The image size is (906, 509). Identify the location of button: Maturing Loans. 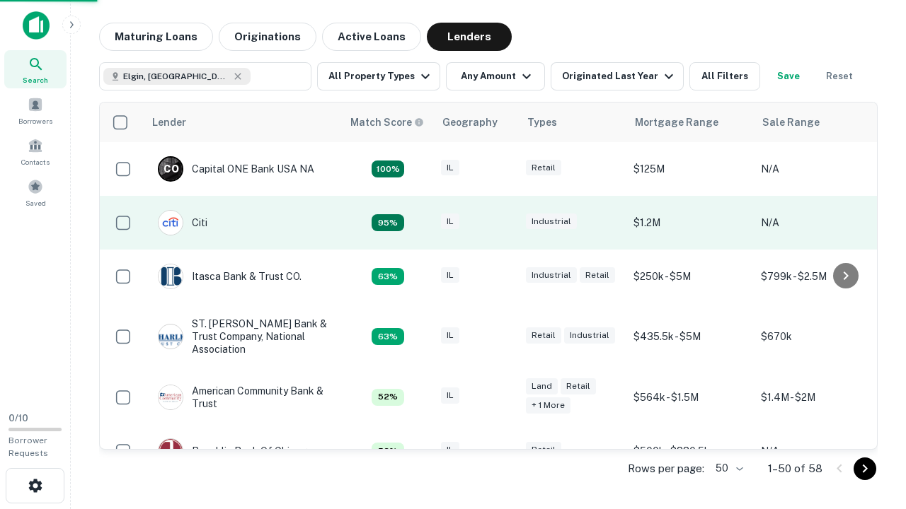
(156, 37).